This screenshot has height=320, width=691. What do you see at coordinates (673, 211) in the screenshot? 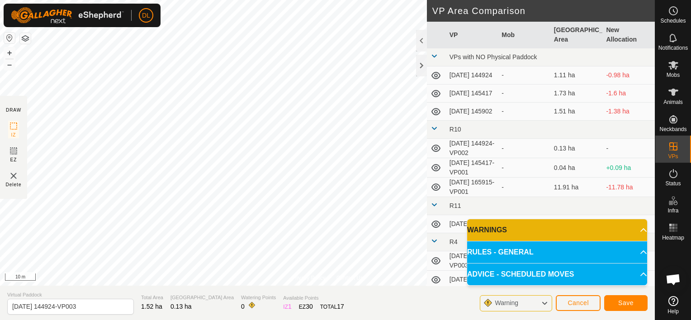
I see `span: Infra` at bounding box center [673, 211].